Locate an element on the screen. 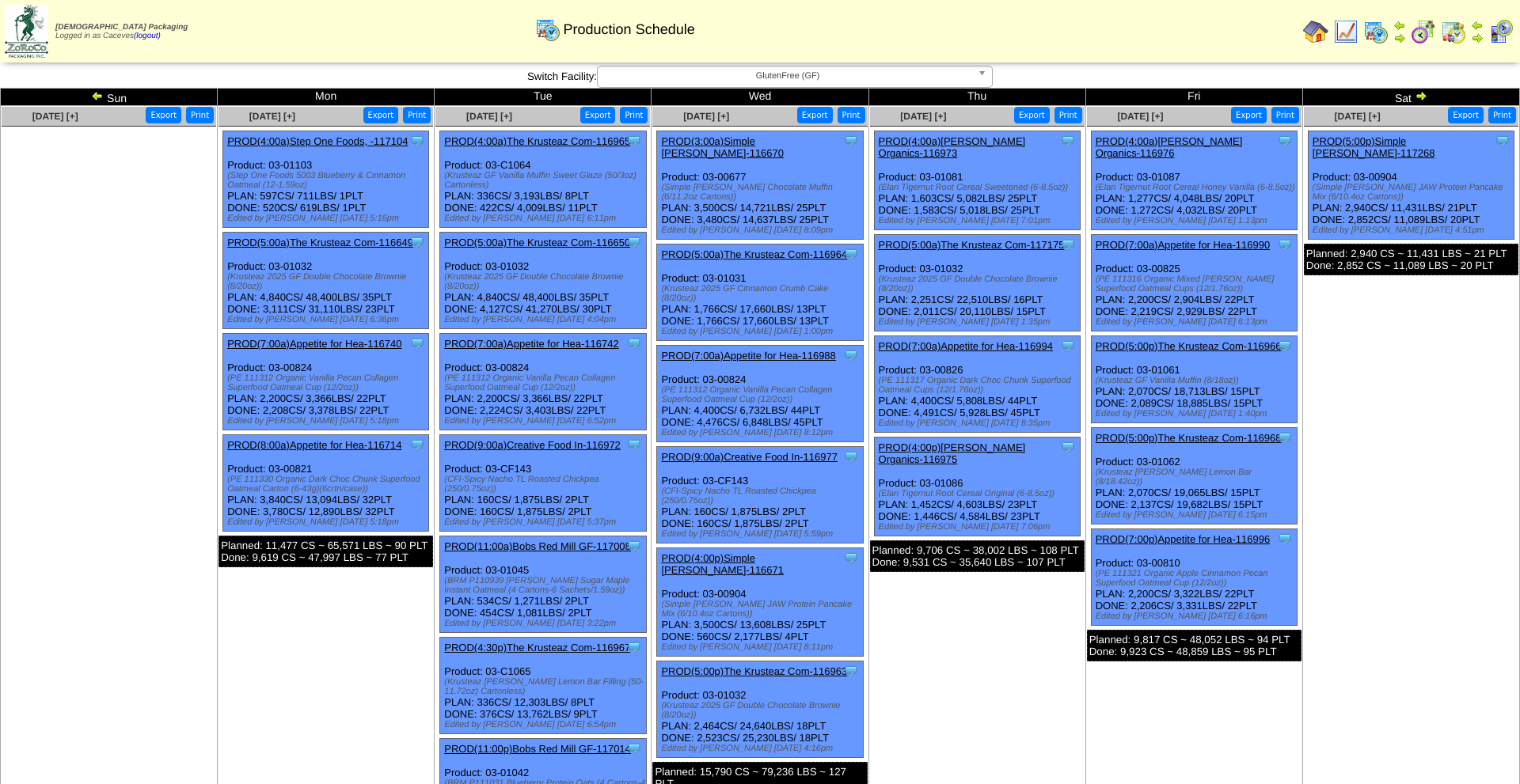 The image size is (1520, 784). div: (Krusteaz GF Vanilla Muffin Sweet Glaze (50/3oz) Cartonless) is located at coordinates (545, 180).